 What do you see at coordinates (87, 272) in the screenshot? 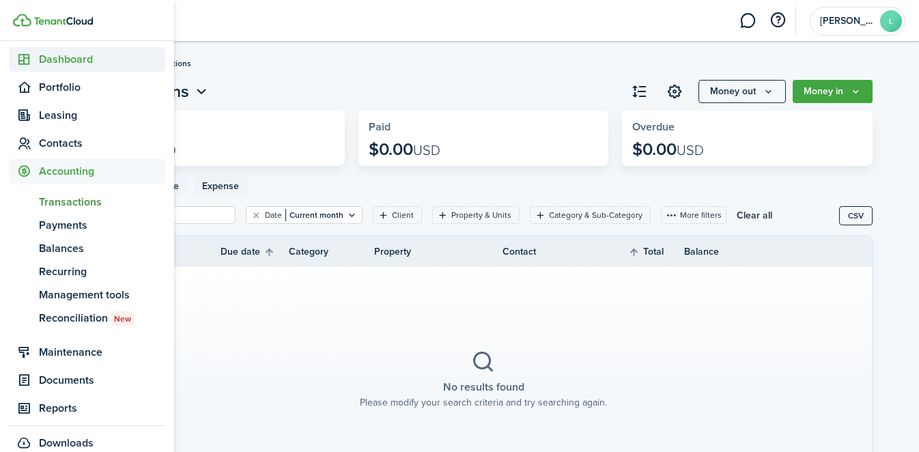
I see `a: Recurring` at bounding box center [87, 272].